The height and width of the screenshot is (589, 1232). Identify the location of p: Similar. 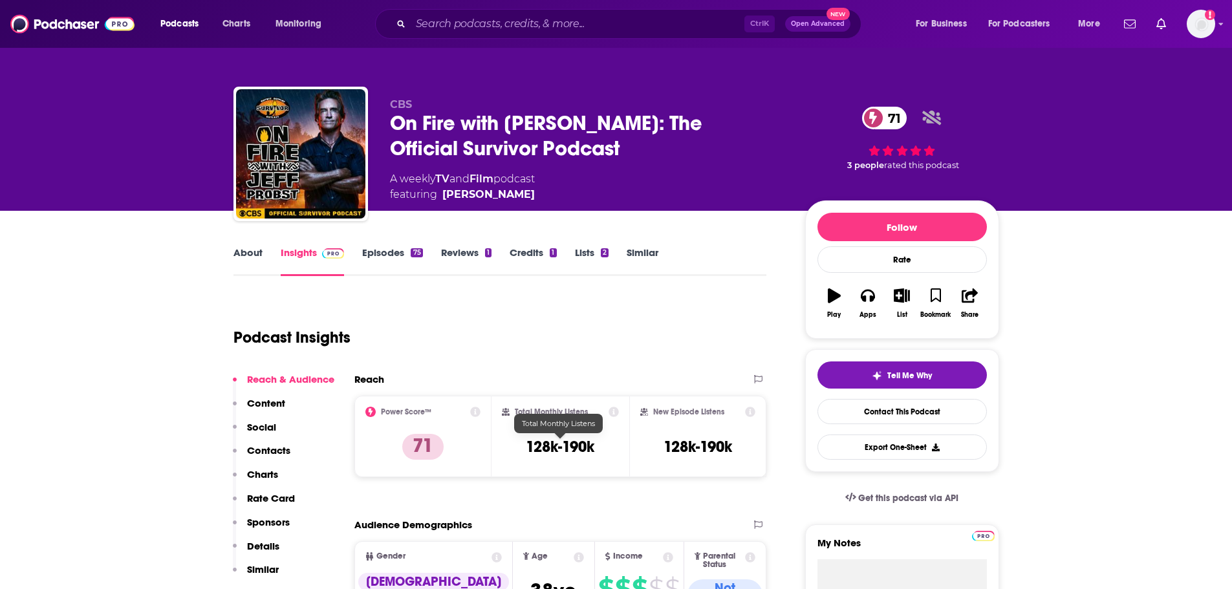
(263, 569).